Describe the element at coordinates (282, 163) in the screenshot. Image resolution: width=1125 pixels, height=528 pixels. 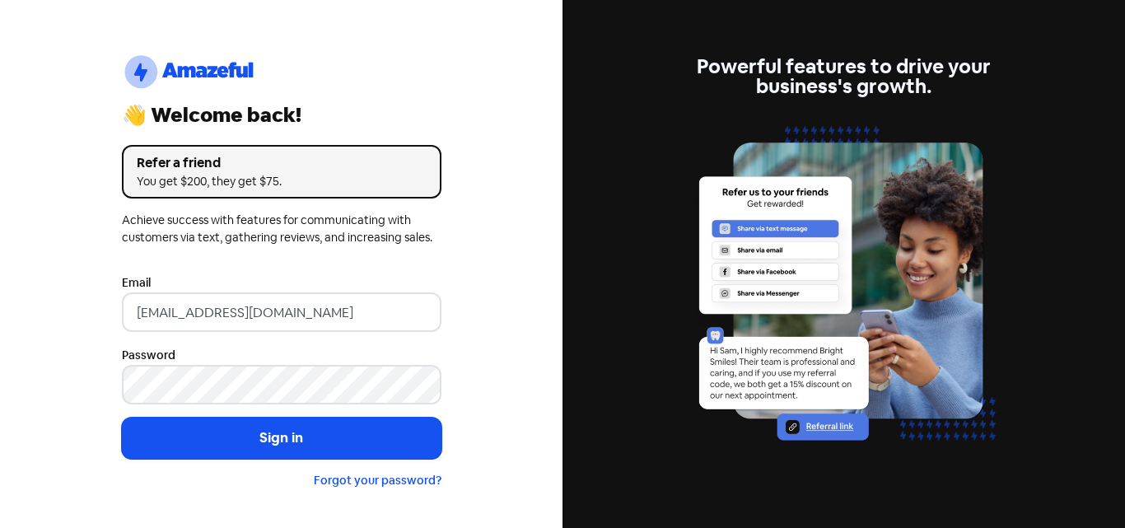
I see `div: Refer a friend` at that location.